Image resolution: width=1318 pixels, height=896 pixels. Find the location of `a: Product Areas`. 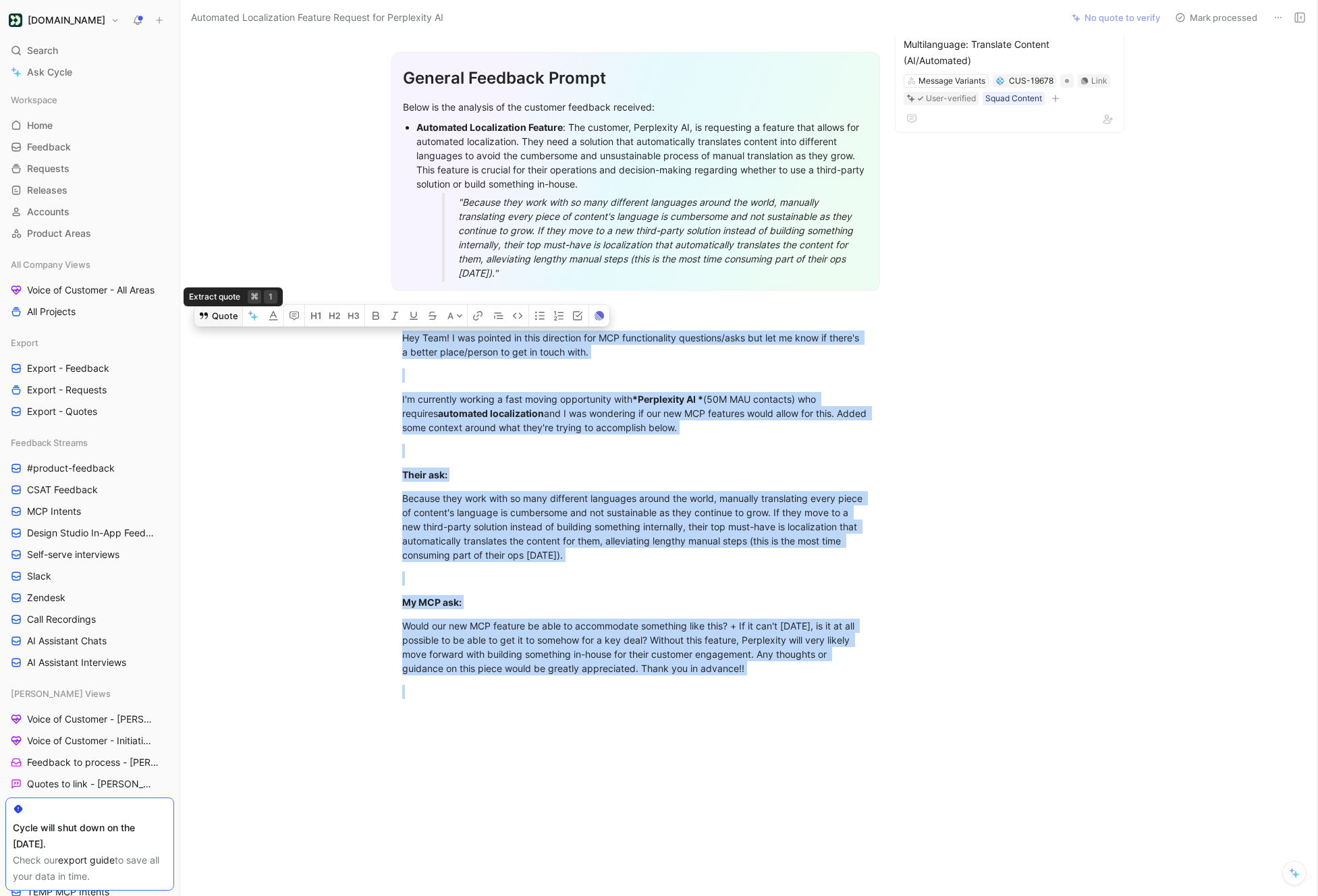

a: Product Areas is located at coordinates (90, 233).